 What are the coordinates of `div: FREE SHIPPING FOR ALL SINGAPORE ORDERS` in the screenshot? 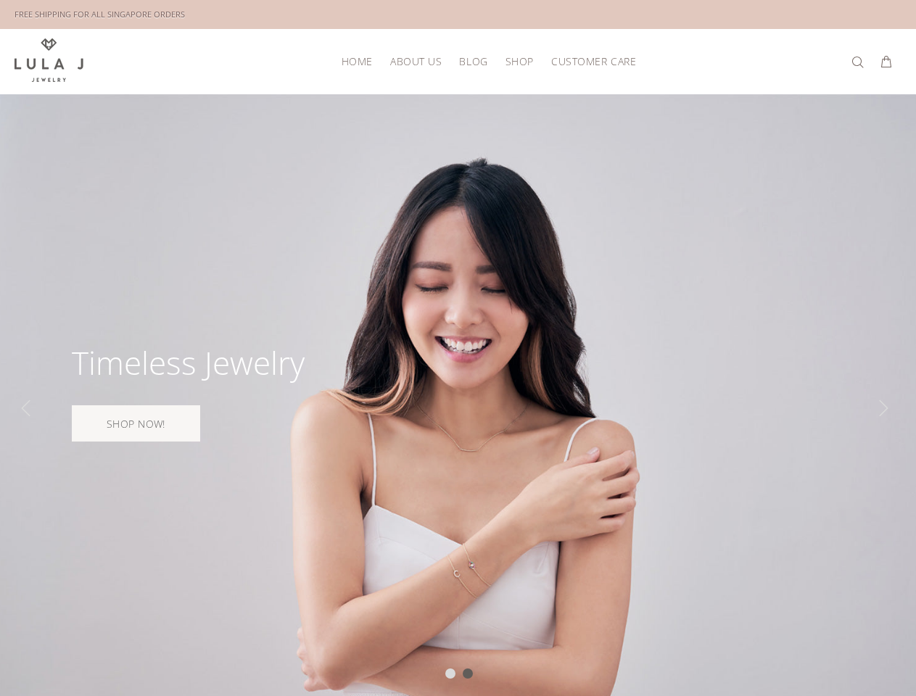 It's located at (99, 15).